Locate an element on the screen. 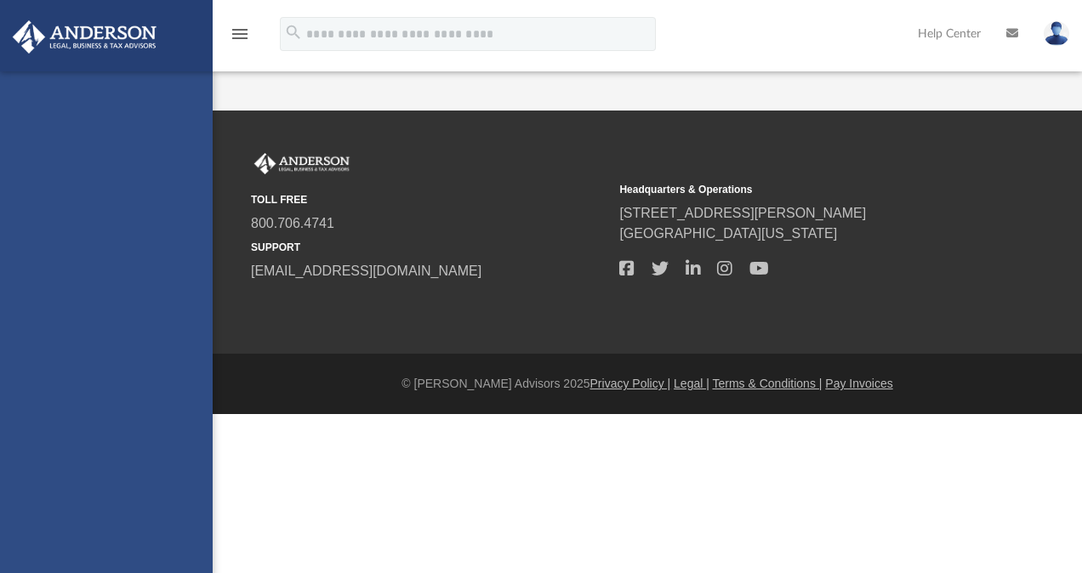 This screenshot has height=573, width=1082. i: search is located at coordinates (293, 32).